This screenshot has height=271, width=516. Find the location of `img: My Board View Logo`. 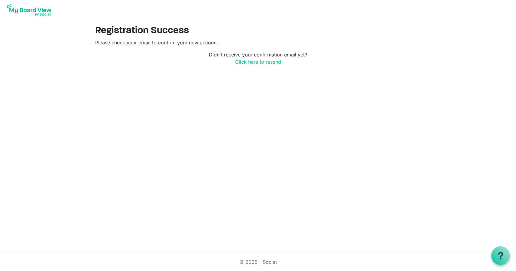

img: My Board View Logo is located at coordinates (29, 10).